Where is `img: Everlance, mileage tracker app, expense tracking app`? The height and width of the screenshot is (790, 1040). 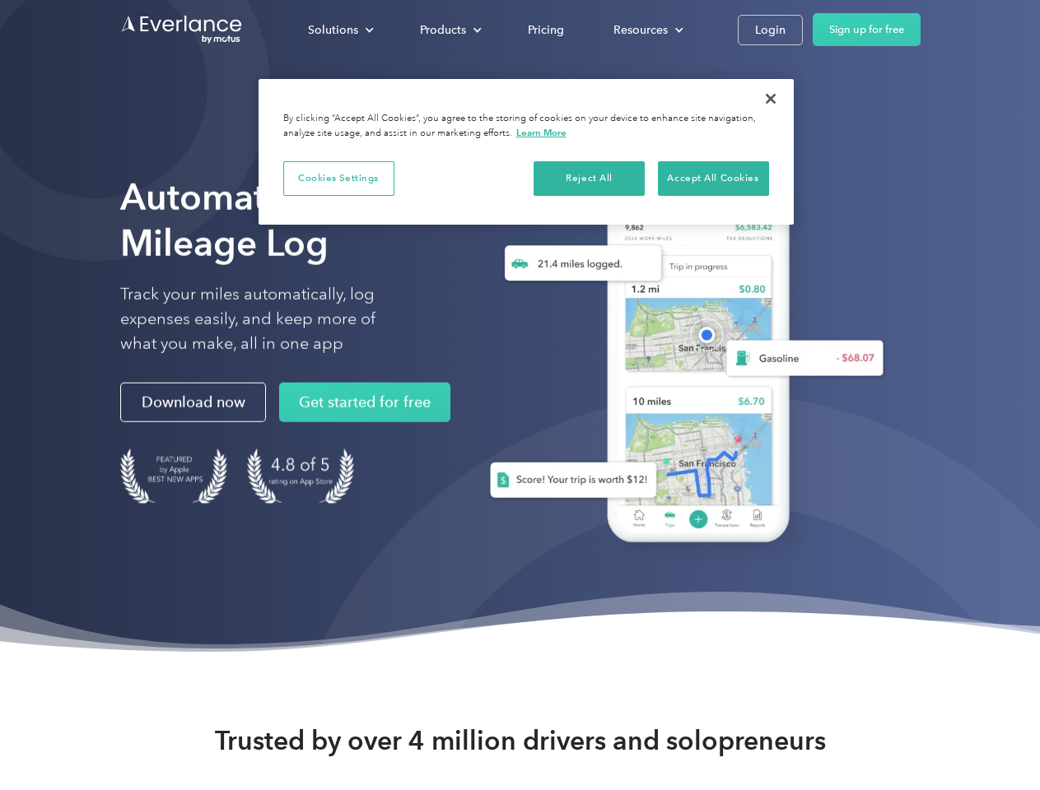 img: Everlance, mileage tracker app, expense tracking app is located at coordinates (680, 361).